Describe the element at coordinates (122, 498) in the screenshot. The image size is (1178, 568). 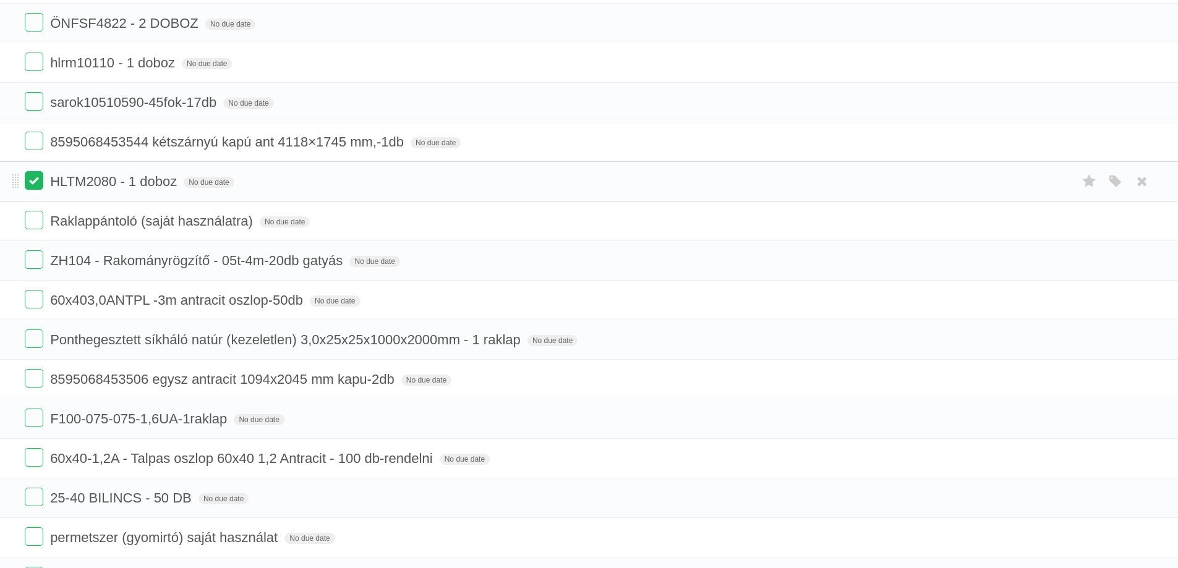
I see `span: 25-40 BILINCS - 50 DB` at that location.